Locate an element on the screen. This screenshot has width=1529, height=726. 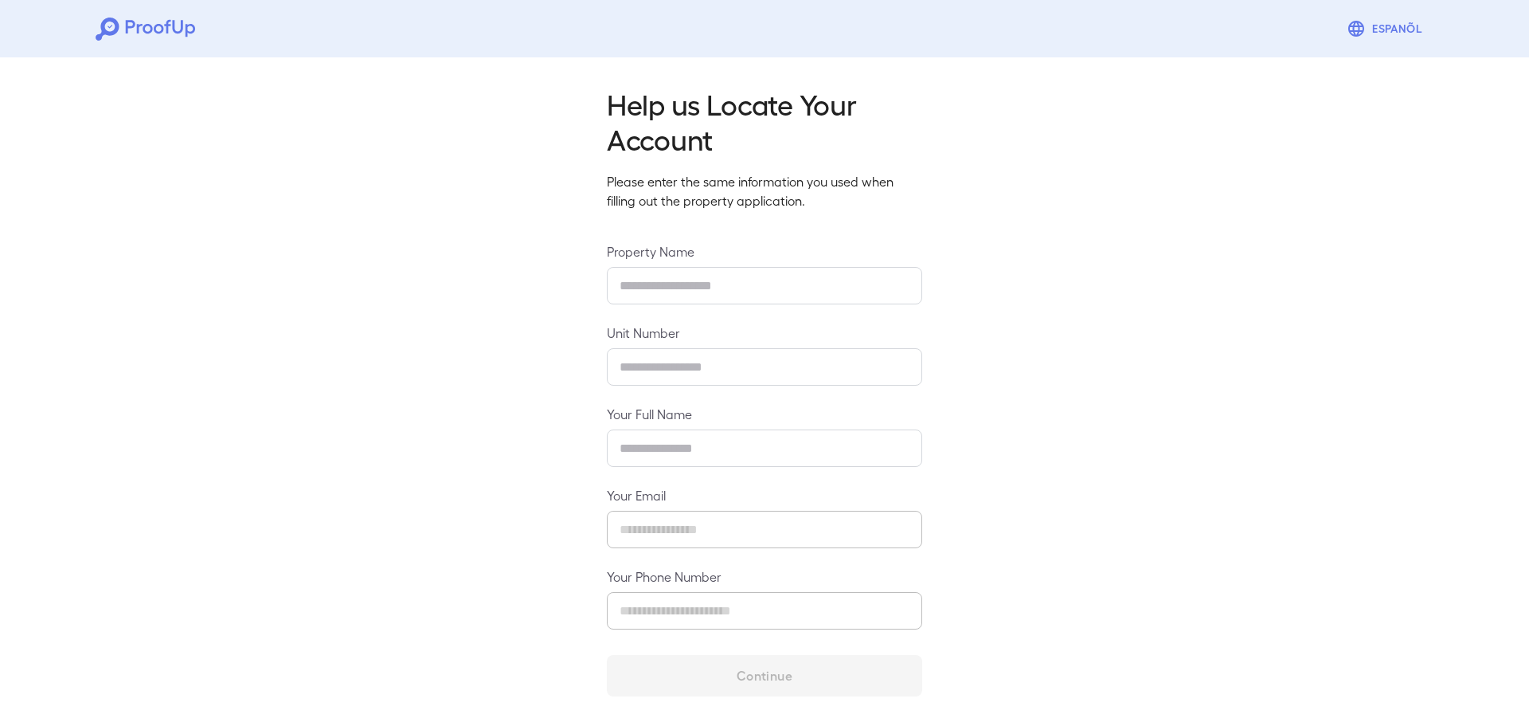
label: Your Phone Number is located at coordinates (765, 576).